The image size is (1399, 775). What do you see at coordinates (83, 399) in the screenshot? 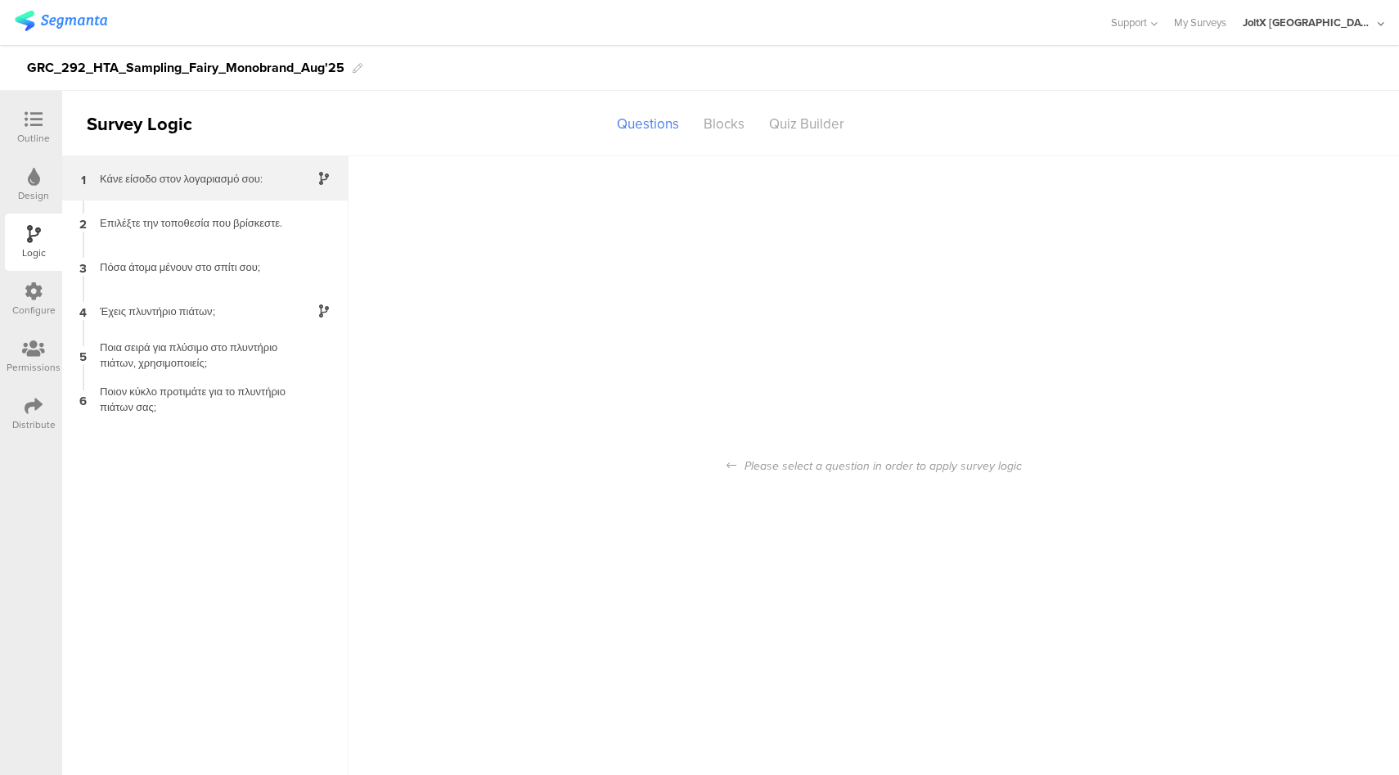
I see `span: 6` at bounding box center [83, 399].